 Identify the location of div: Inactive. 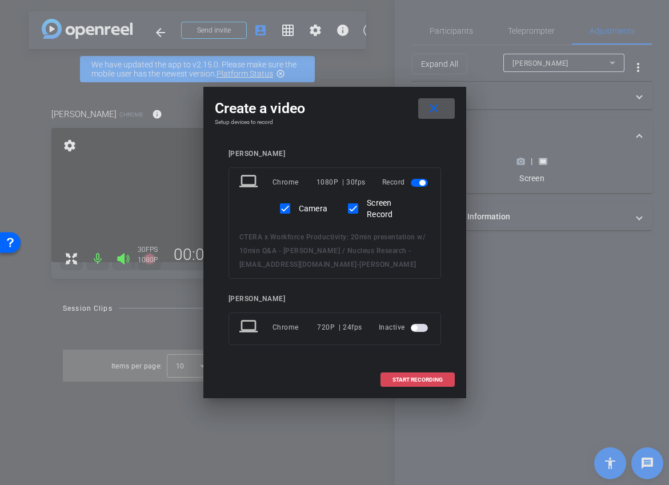
(405, 327).